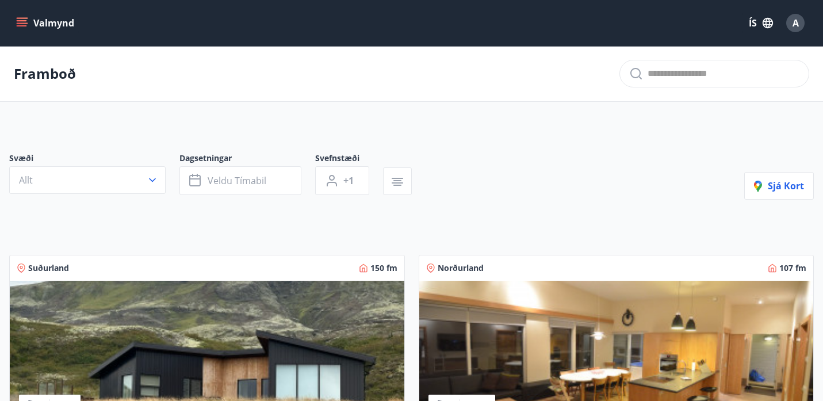  I want to click on span: 150 fm, so click(384, 268).